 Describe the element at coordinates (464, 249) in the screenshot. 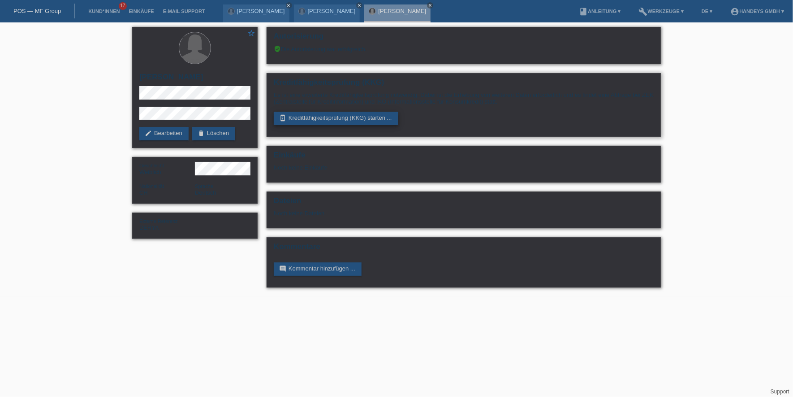

I see `h2: Kommentare` at that location.